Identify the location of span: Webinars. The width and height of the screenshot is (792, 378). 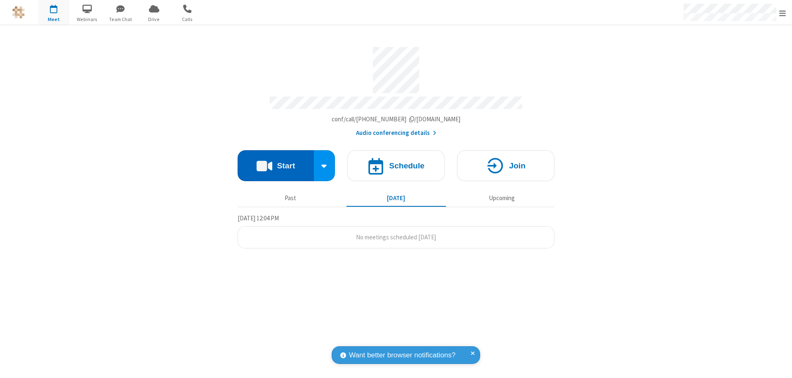
(87, 19).